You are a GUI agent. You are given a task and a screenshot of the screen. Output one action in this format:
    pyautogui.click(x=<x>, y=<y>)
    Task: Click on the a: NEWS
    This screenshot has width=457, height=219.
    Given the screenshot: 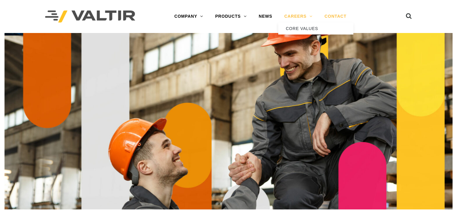 What is the action you would take?
    pyautogui.click(x=265, y=17)
    